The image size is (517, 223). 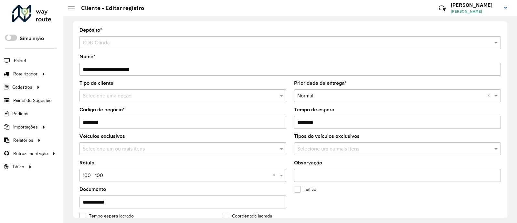 What do you see at coordinates (109, 8) in the screenshot?
I see `h2: Cliente - Editar registro` at bounding box center [109, 8].